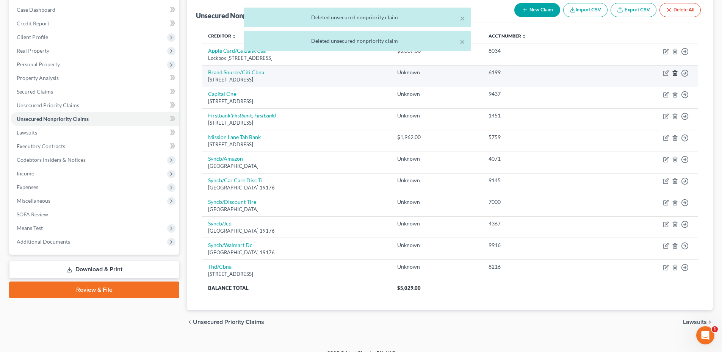 This screenshot has width=722, height=352. What do you see at coordinates (541, 94) in the screenshot?
I see `div: 9437` at bounding box center [541, 94].